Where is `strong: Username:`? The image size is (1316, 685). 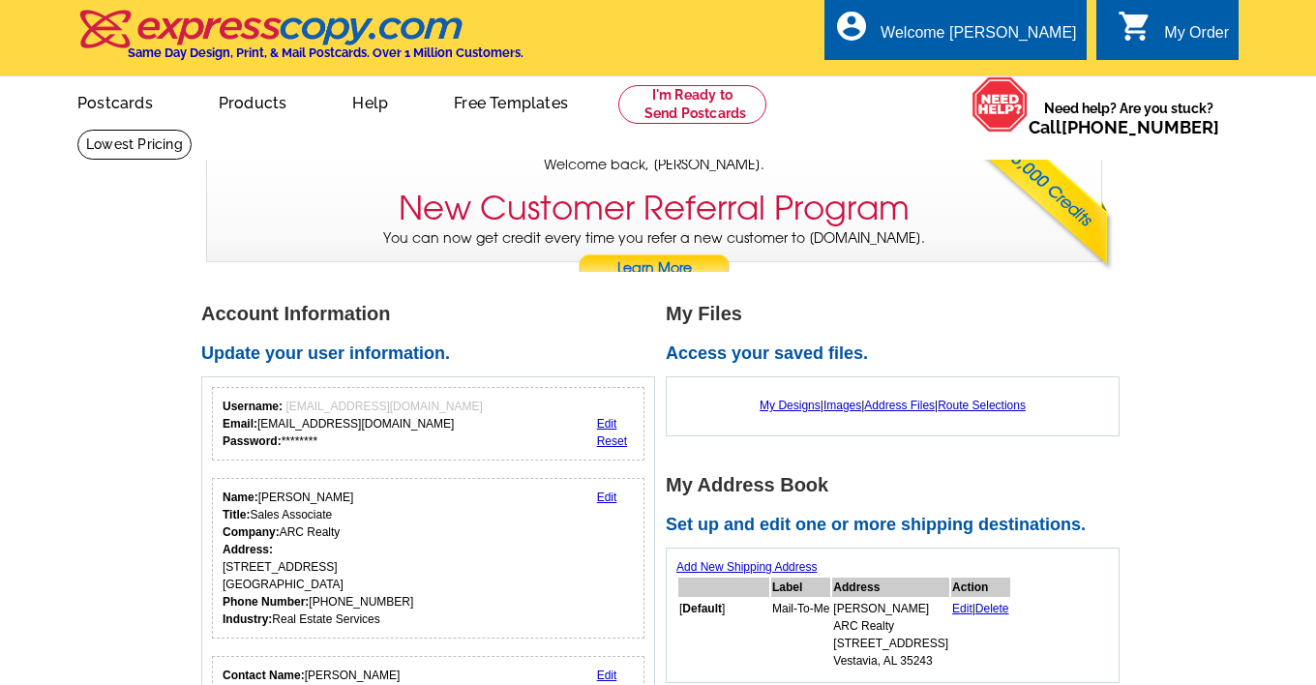 strong: Username: is located at coordinates (253, 407).